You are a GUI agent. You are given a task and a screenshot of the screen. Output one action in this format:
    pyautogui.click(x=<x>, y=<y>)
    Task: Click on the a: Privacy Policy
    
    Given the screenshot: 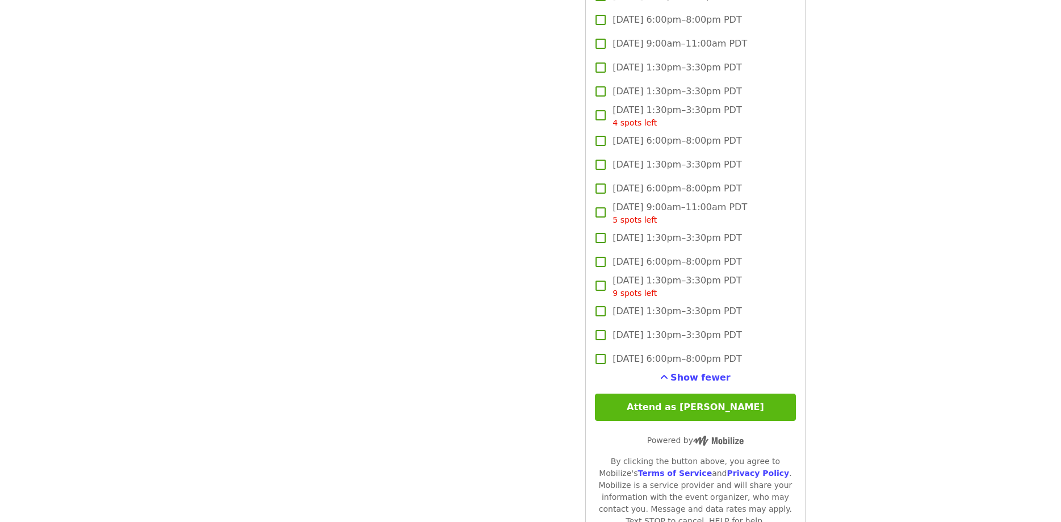 What is the action you would take?
    pyautogui.click(x=758, y=473)
    